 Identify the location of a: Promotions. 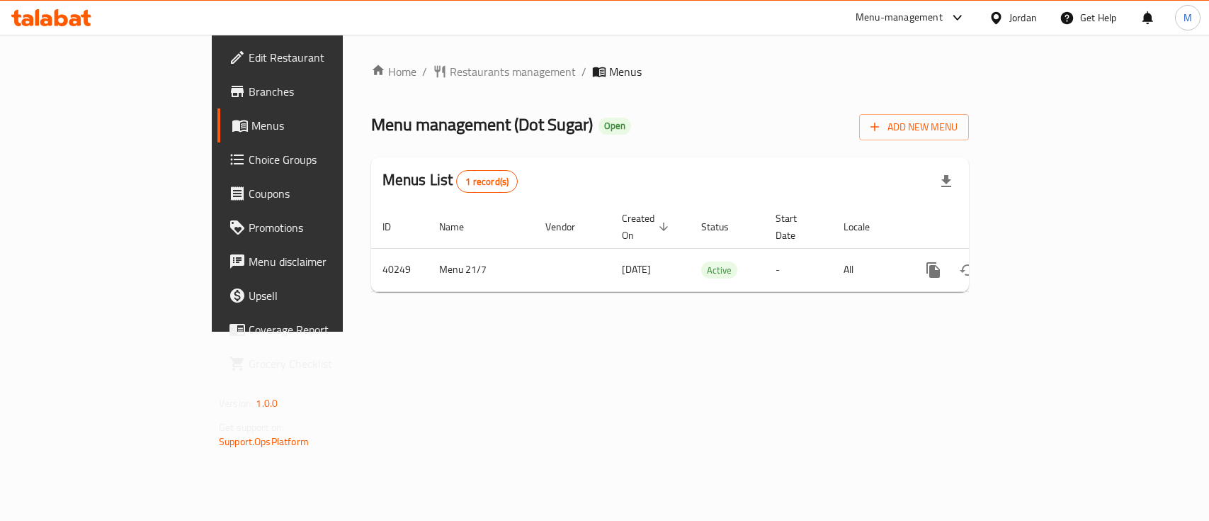
(315, 227).